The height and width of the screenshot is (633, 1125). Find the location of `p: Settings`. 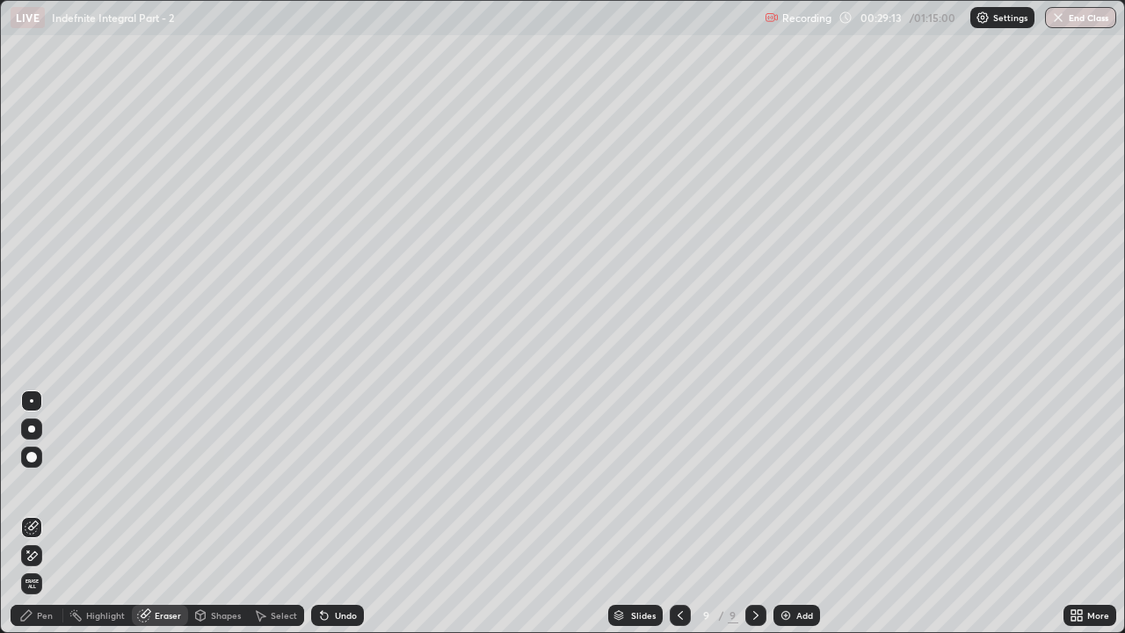

p: Settings is located at coordinates (1010, 18).